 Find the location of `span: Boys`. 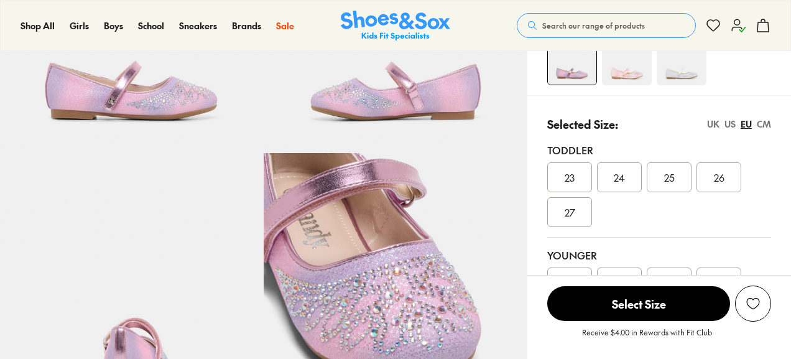

span: Boys is located at coordinates (113, 25).